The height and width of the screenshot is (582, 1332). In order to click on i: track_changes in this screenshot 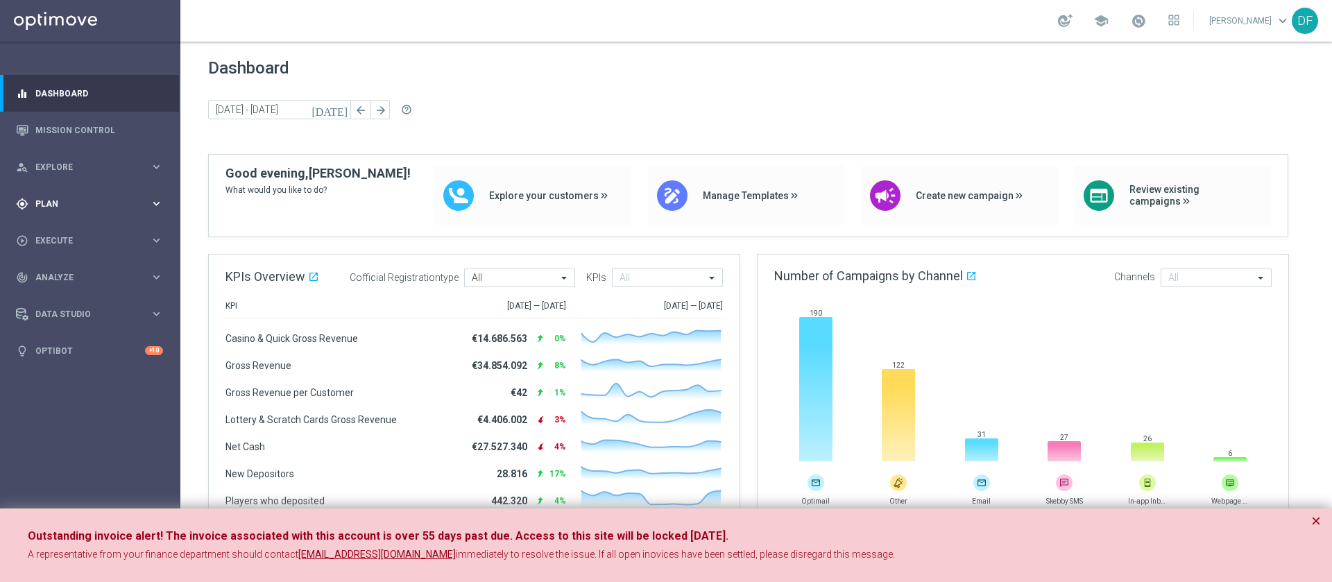, I will do `click(22, 278)`.